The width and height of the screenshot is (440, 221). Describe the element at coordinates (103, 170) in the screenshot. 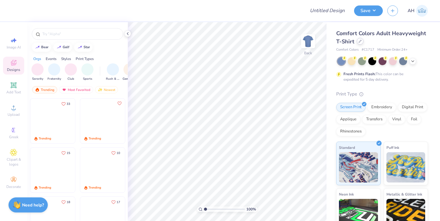

I see `img: 587403a7-0594-4a7f-b2bd-0ca67a3ff8dd` at that location.